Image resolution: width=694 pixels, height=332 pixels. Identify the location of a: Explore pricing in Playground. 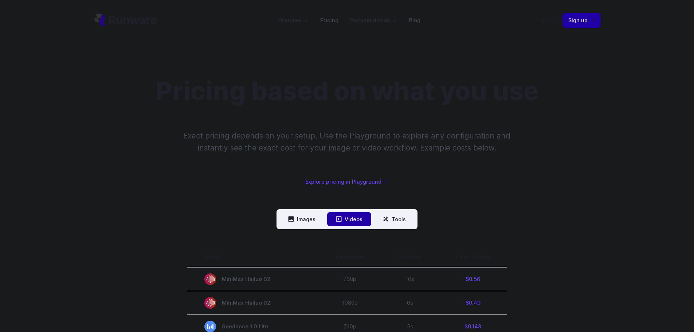
(347, 181).